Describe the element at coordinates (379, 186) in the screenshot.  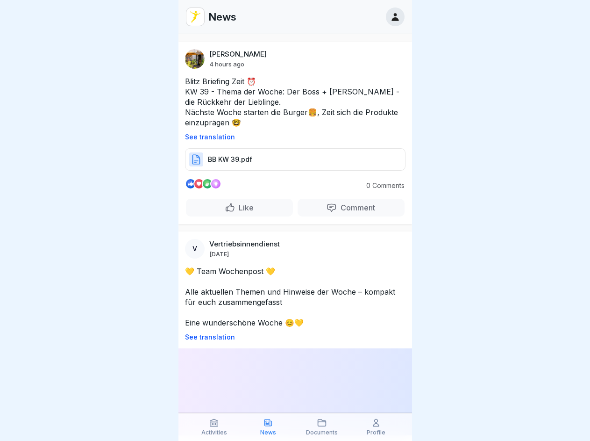
I see `p: 0 Comments` at that location.